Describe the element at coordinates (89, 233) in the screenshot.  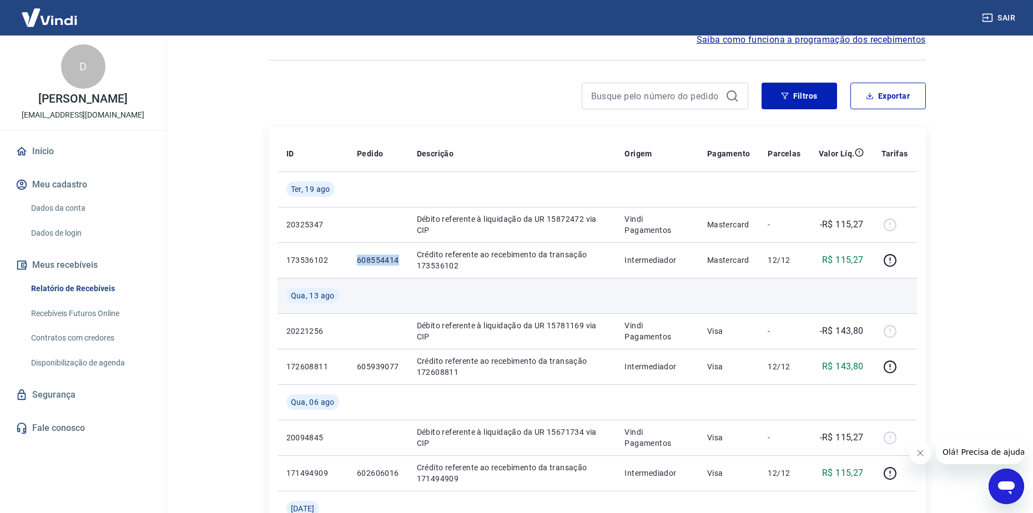
I see `a: Dados de login` at that location.